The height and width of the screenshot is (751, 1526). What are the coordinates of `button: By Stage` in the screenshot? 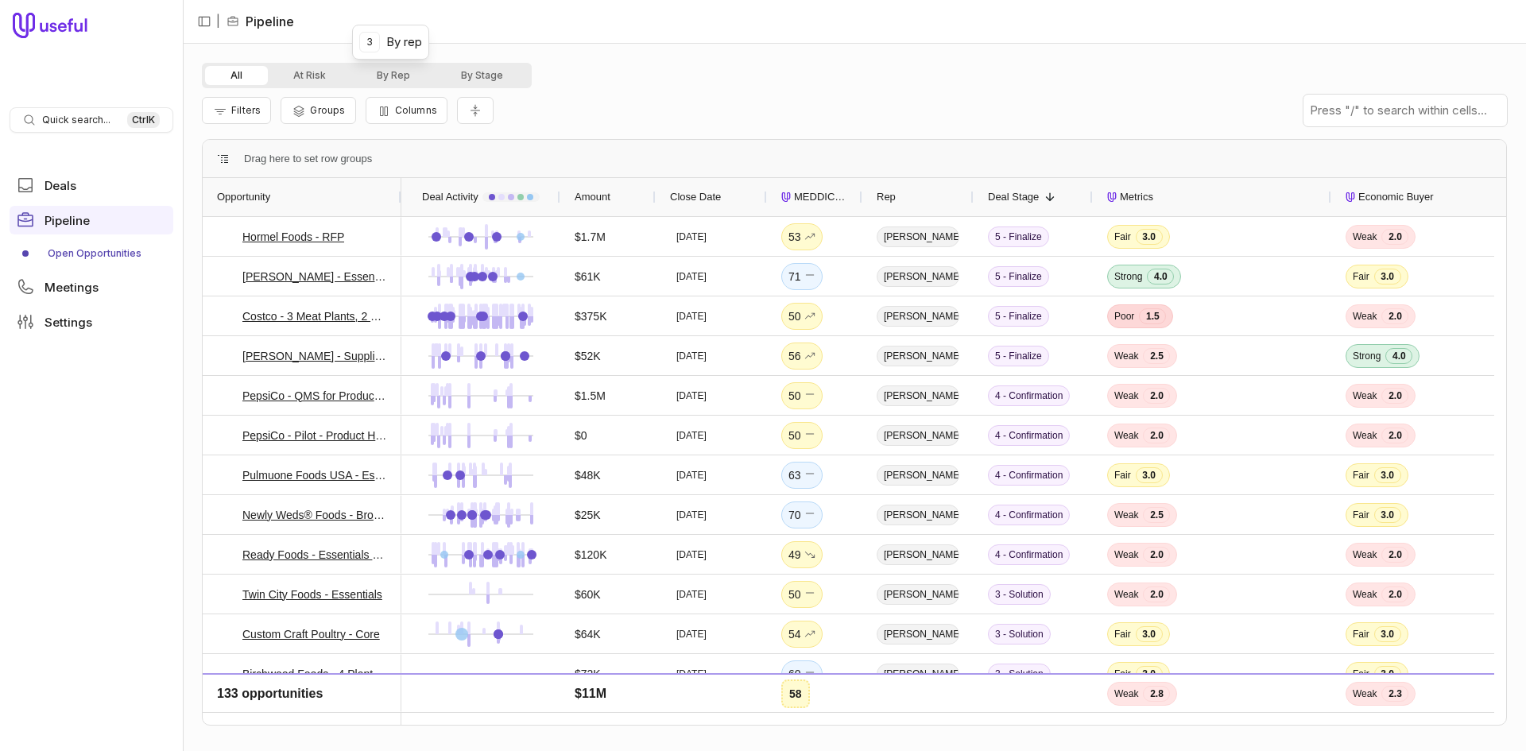 It's located at (482, 75).